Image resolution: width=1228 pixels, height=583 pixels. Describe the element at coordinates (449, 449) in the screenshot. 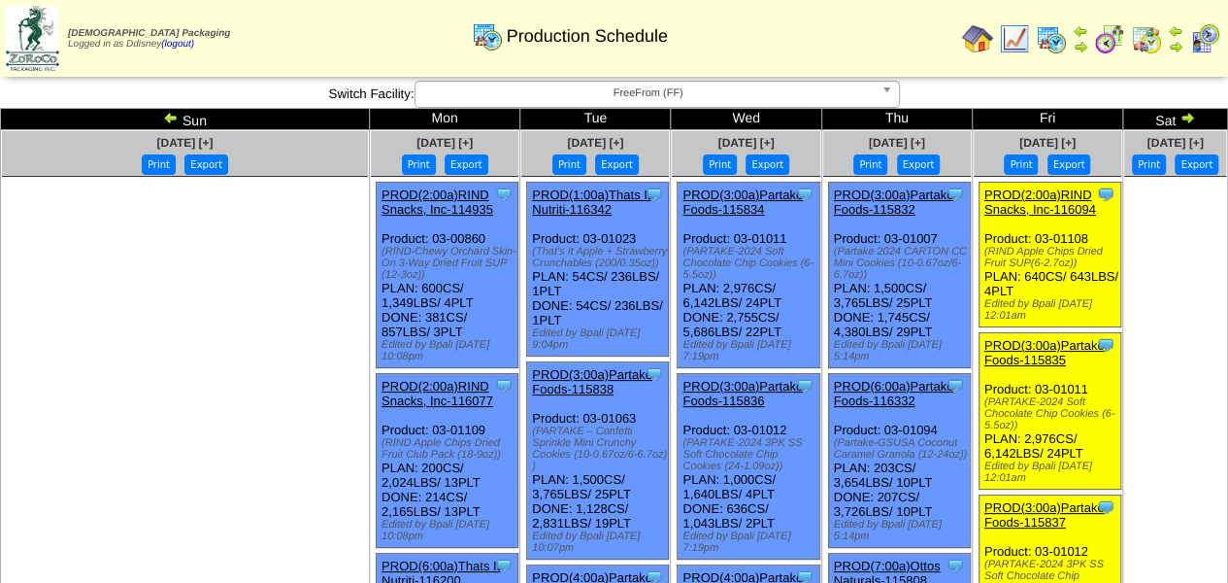

I see `div: (RIND Apple Chips Dried Fruit Club Pack (18-9oz))` at that location.